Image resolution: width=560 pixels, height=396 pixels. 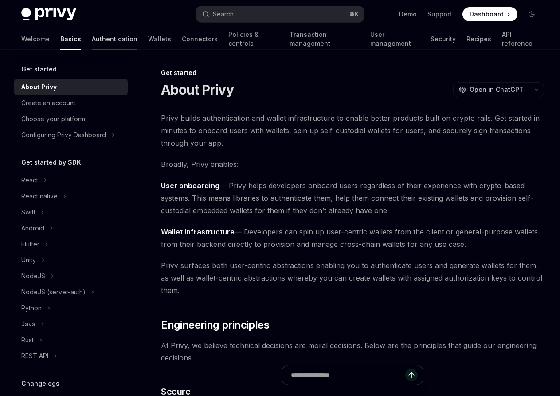 I want to click on button: Send message, so click(x=412, y=375).